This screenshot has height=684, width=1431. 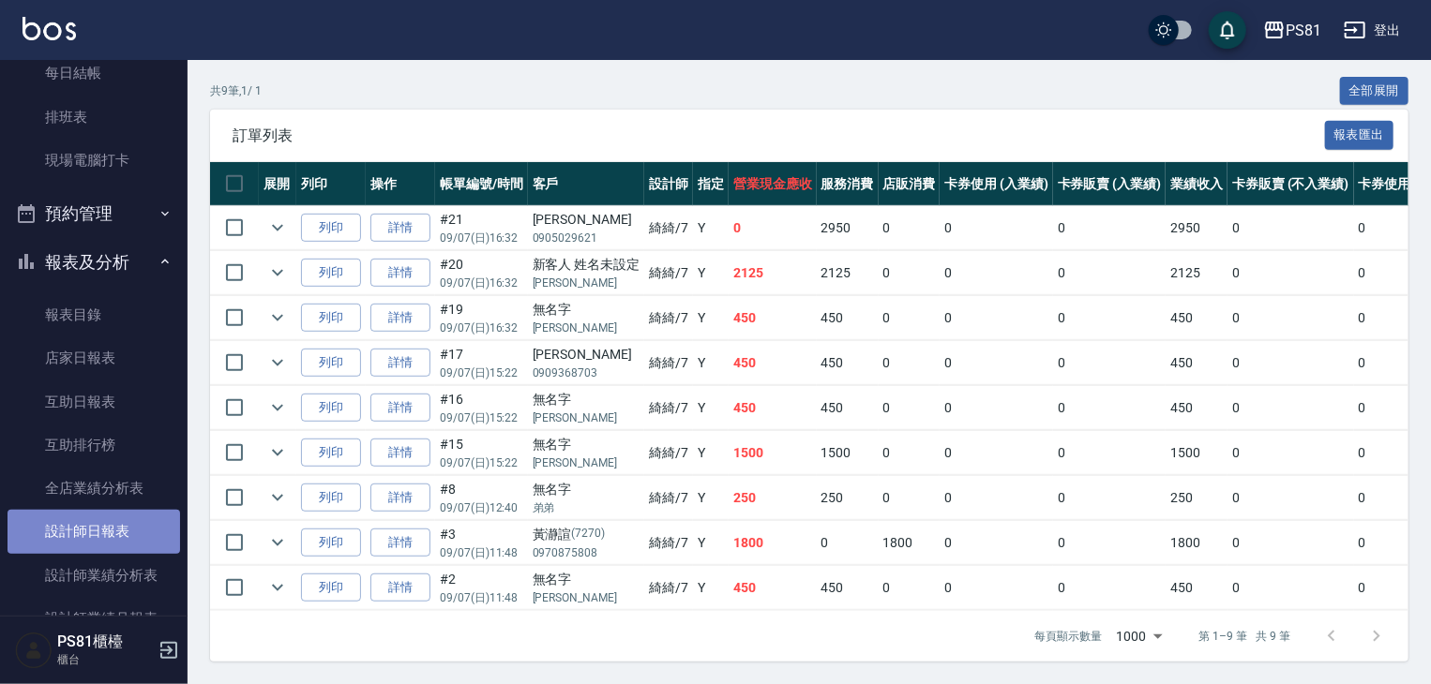 I want to click on p: (7270), so click(x=589, y=534).